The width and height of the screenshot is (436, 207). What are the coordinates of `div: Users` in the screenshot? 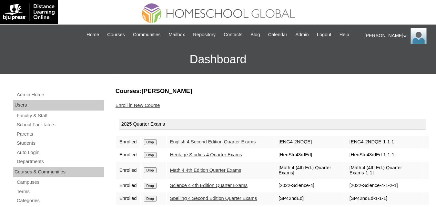 It's located at (58, 105).